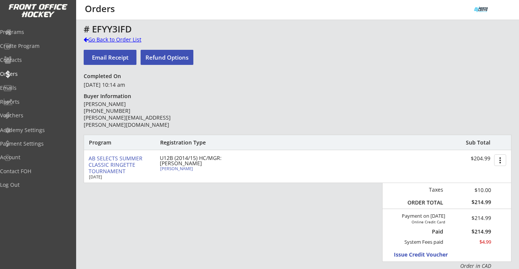  I want to click on div: Buyer Information, so click(109, 96).